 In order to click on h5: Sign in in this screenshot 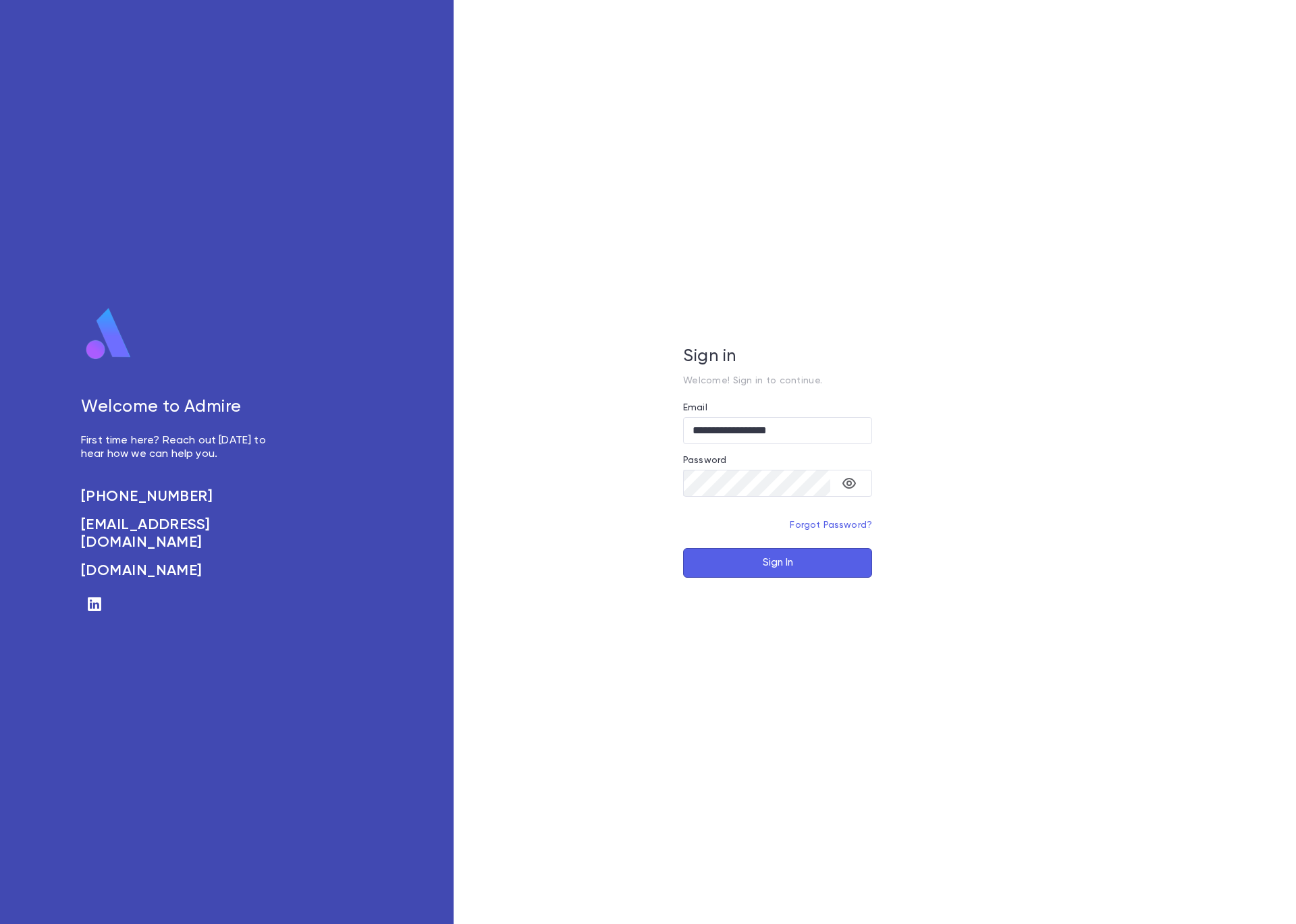, I will do `click(778, 357)`.